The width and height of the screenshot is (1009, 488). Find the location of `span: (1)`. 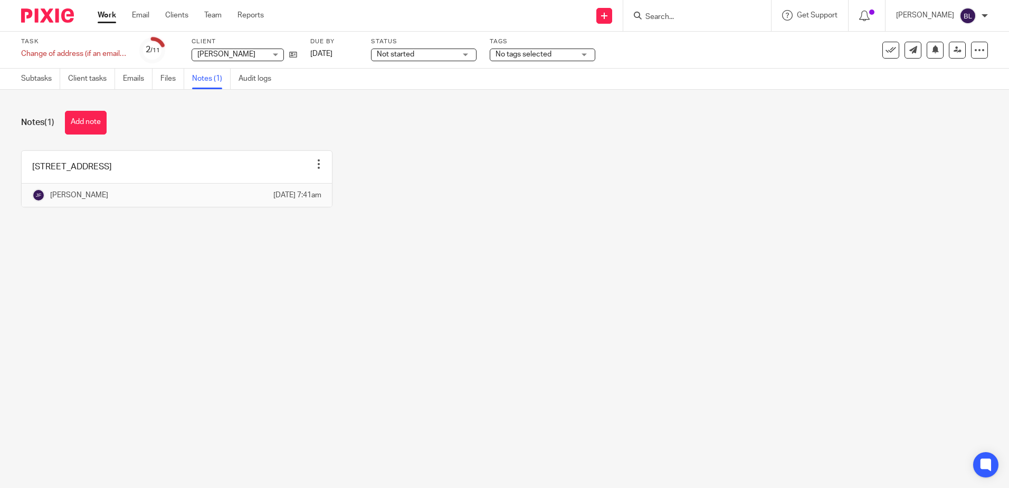

span: (1) is located at coordinates (49, 122).